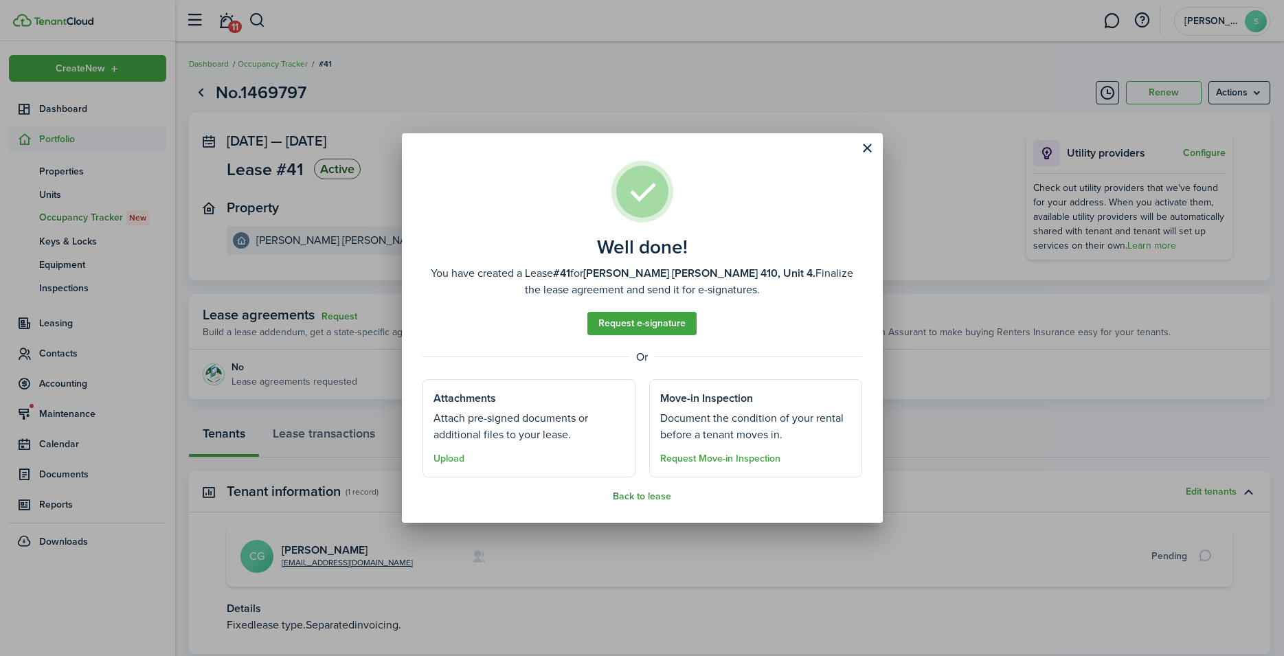  What do you see at coordinates (642, 247) in the screenshot?
I see `well-done-title: Well done!` at bounding box center [642, 247].